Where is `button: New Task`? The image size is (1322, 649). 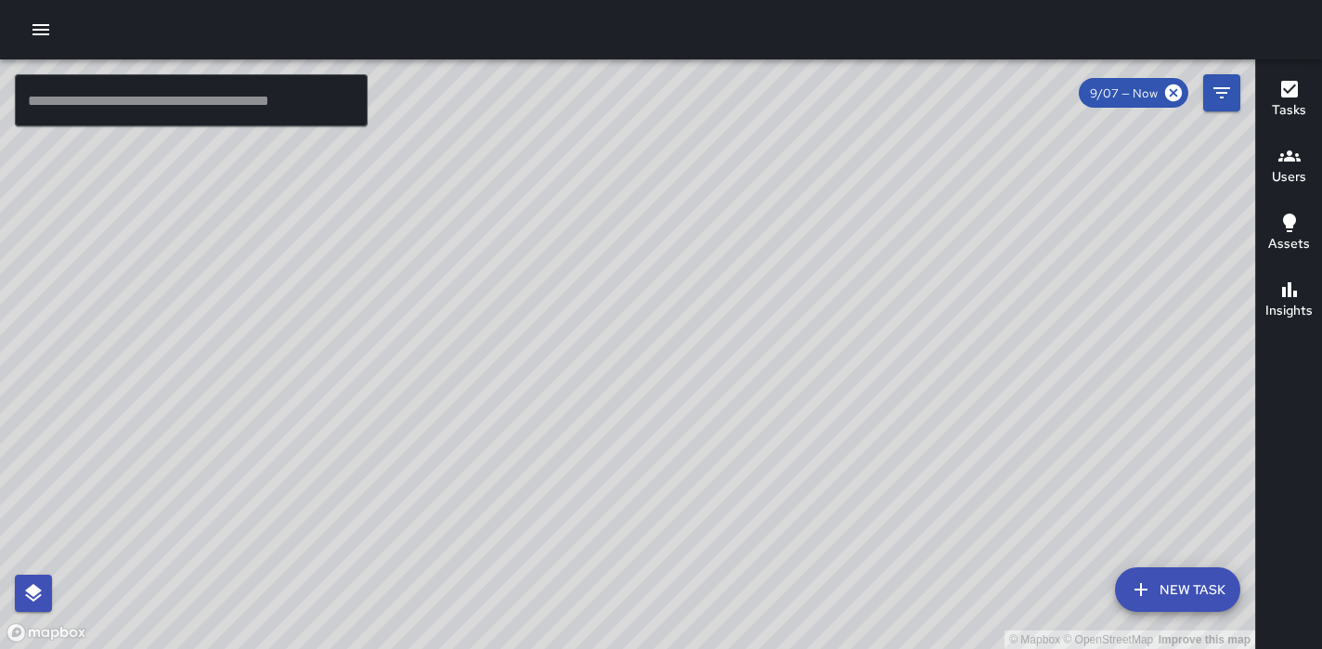 button: New Task is located at coordinates (1177, 589).